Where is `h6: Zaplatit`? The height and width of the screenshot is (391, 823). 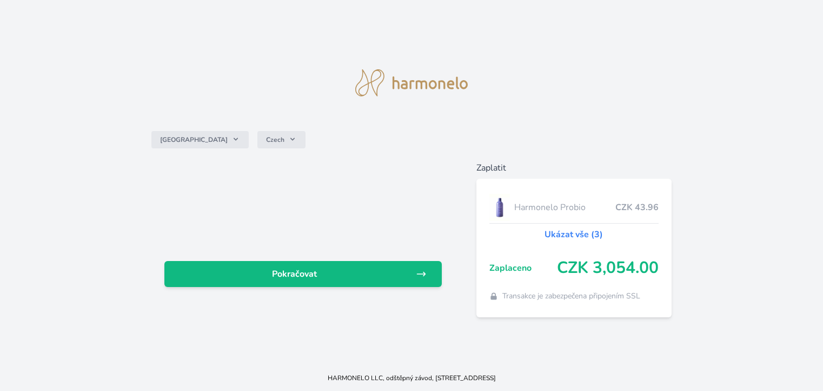
h6: Zaplatit is located at coordinates (574, 168).